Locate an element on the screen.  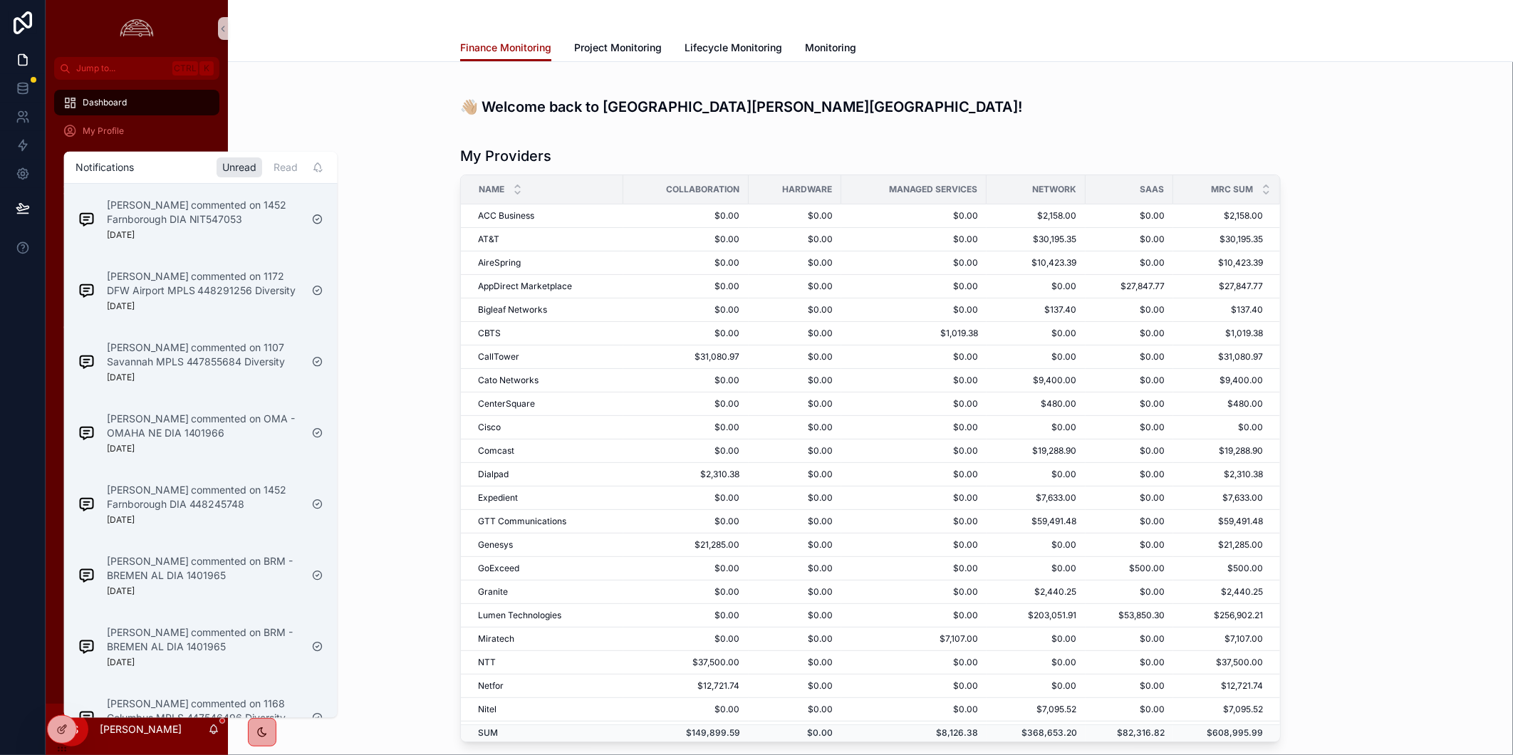
td: Nitel is located at coordinates (542, 710).